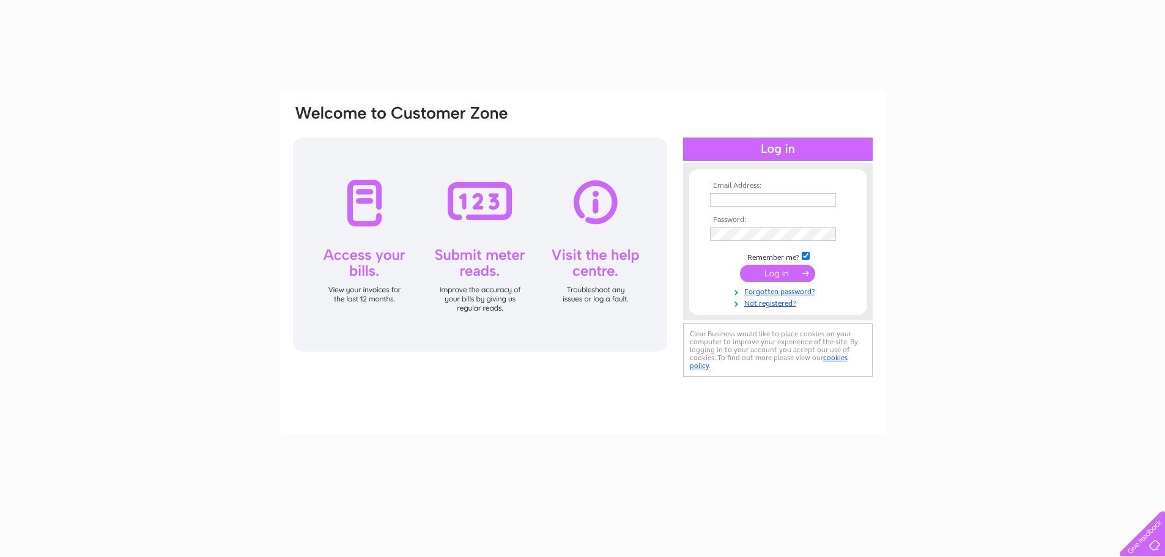  What do you see at coordinates (778, 186) in the screenshot?
I see `th: Email Address:` at bounding box center [778, 186].